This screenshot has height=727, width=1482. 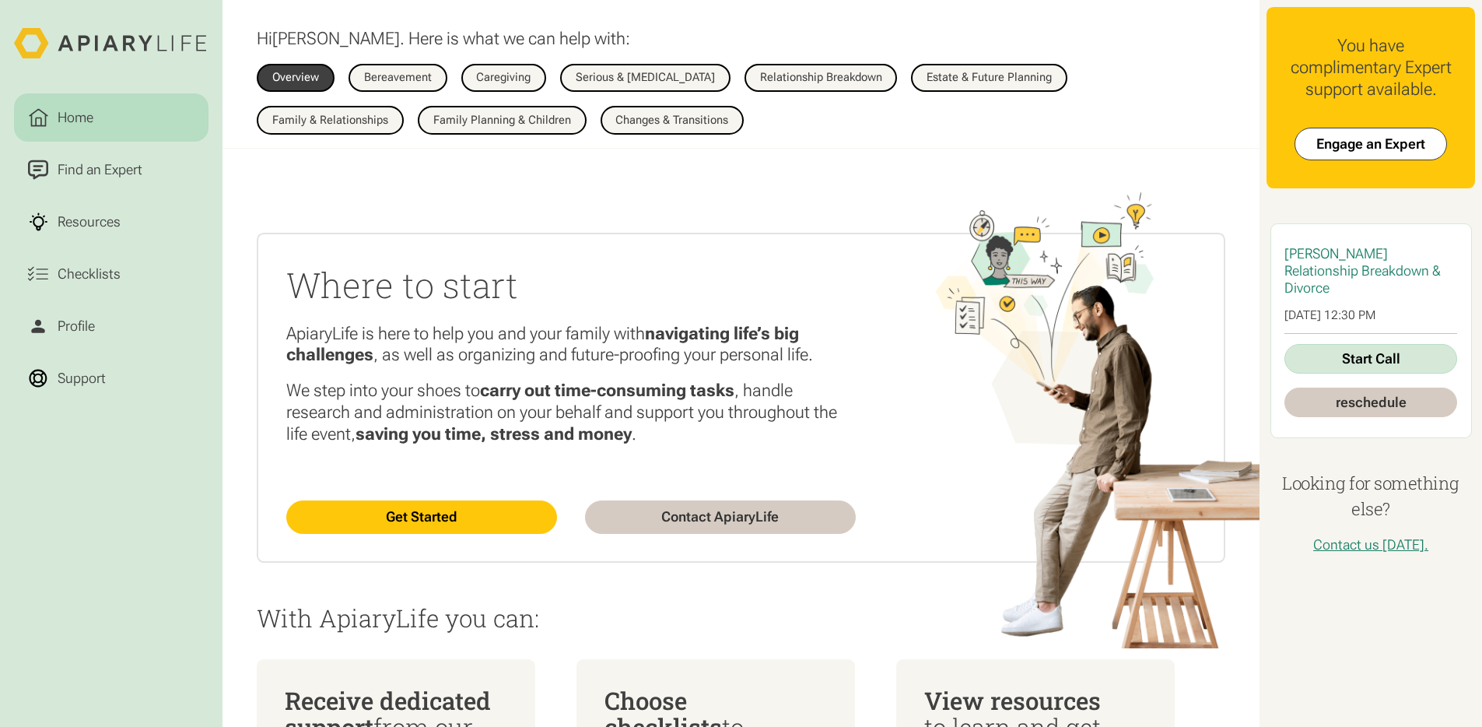 What do you see at coordinates (570, 285) in the screenshot?
I see `h2: Where to start` at bounding box center [570, 285].